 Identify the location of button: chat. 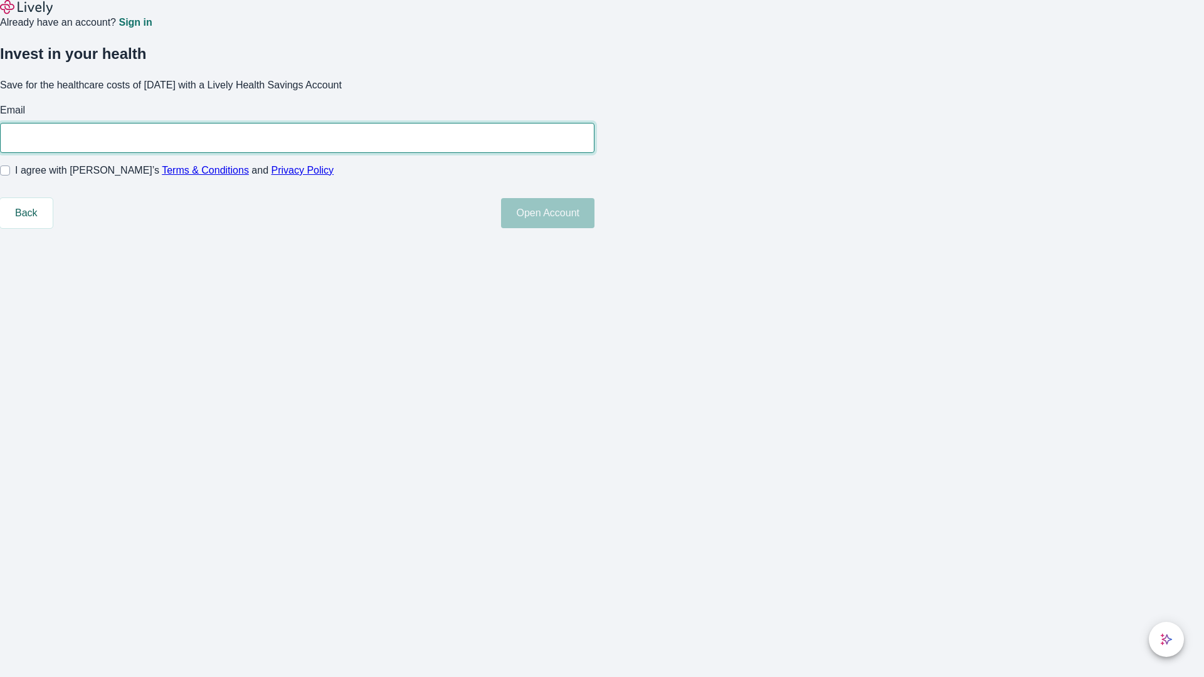
(1166, 639).